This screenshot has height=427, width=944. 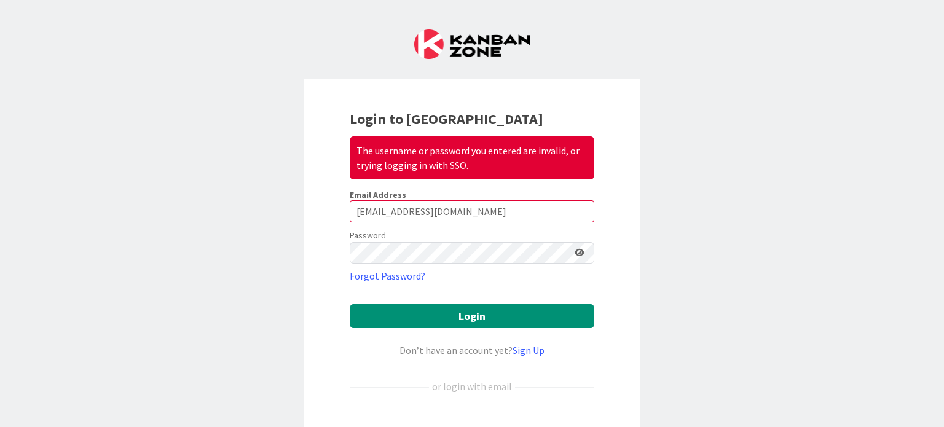 What do you see at coordinates (472, 158) in the screenshot?
I see `div: The username or password you entered are invalid, or trying logging in with SSO.` at bounding box center [472, 158].